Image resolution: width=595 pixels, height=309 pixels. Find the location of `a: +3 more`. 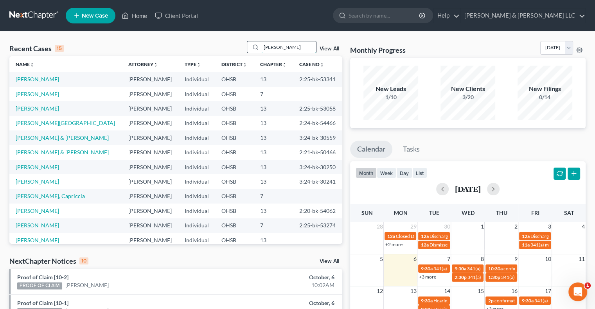

a: +3 more is located at coordinates (427, 277).